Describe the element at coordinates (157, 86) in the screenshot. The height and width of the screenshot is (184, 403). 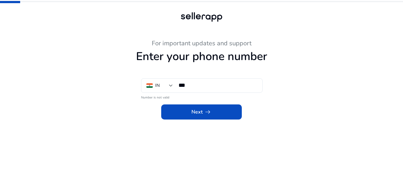
I see `div: IN` at that location.